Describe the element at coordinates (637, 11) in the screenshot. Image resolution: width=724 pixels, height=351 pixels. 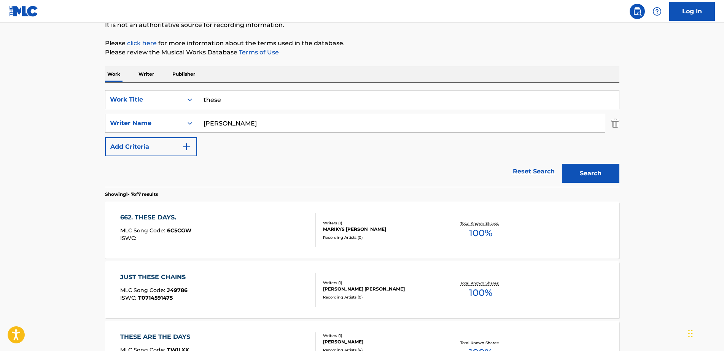
I see `a: Public Search` at that location.